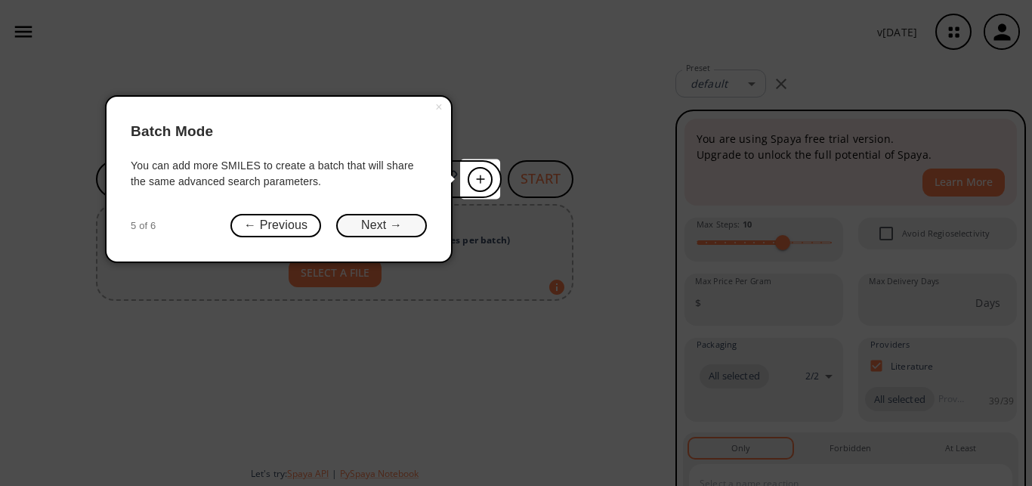 This screenshot has height=486, width=1032. What do you see at coordinates (143, 226) in the screenshot?
I see `span: 5 of 6` at bounding box center [143, 226].